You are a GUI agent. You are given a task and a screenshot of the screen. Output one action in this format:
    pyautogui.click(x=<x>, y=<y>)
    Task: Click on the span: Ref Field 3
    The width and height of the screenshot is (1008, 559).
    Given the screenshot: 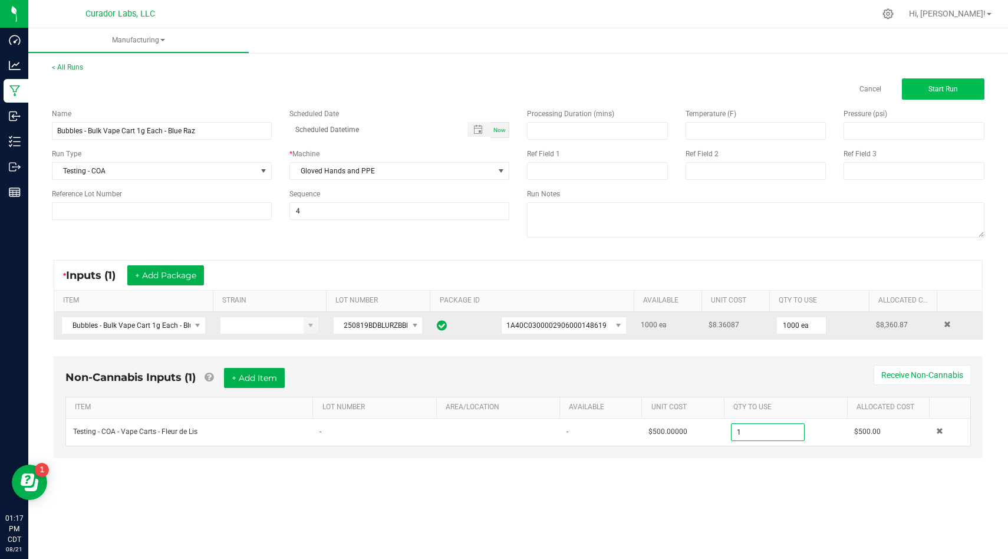 What is the action you would take?
    pyautogui.click(x=860, y=154)
    